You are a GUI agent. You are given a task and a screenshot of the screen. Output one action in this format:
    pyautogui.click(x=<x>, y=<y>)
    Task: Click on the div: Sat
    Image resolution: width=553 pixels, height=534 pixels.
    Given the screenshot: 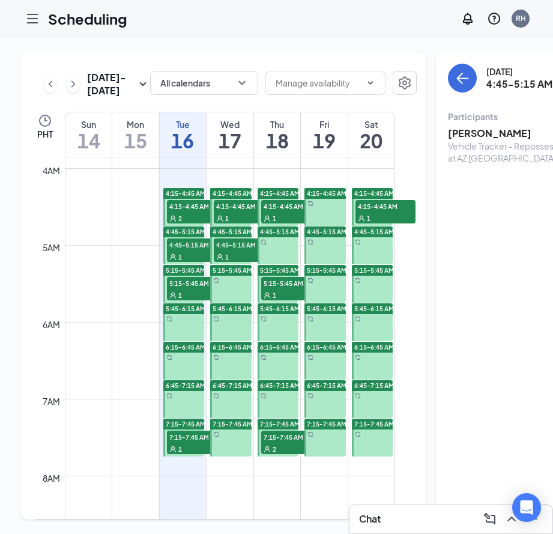 What is the action you would take?
    pyautogui.click(x=371, y=124)
    